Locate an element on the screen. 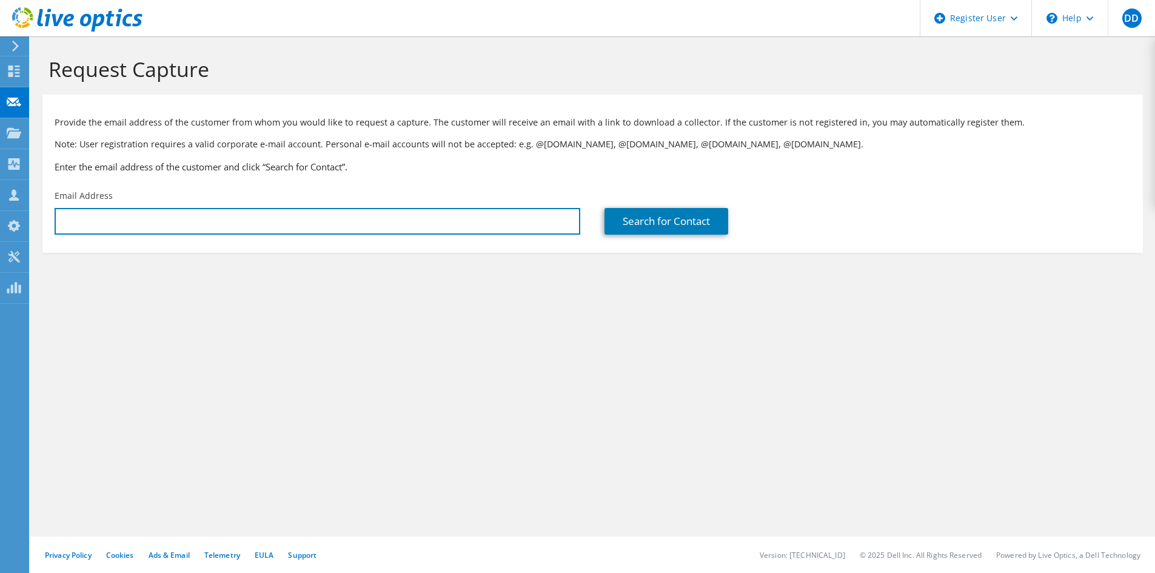 The image size is (1155, 573). span: DD is located at coordinates (1132, 18).